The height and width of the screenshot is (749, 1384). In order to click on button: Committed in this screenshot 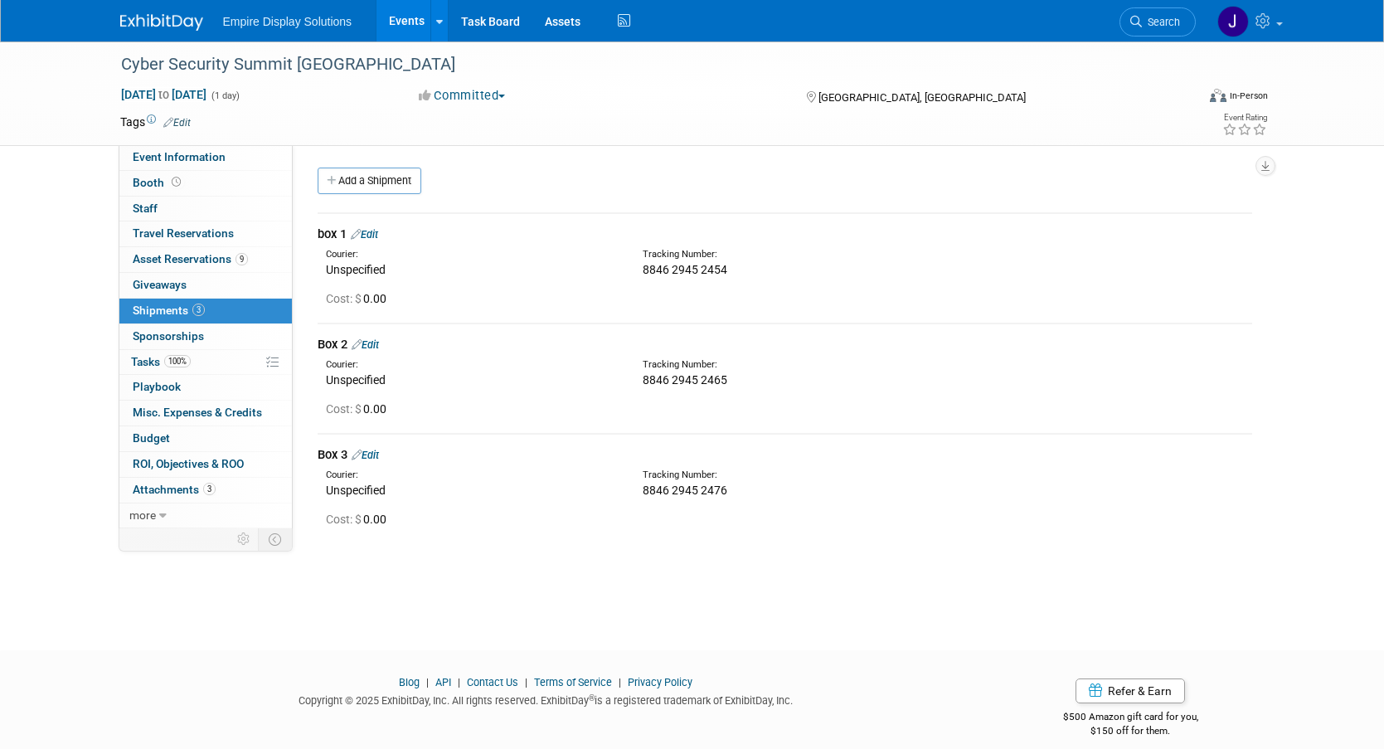, I will do `click(462, 95)`.